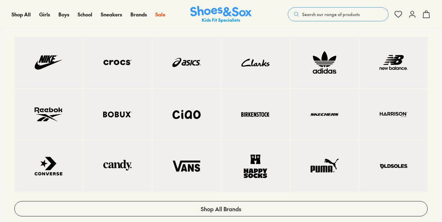  What do you see at coordinates (111, 14) in the screenshot?
I see `span: Sneakers` at bounding box center [111, 14].